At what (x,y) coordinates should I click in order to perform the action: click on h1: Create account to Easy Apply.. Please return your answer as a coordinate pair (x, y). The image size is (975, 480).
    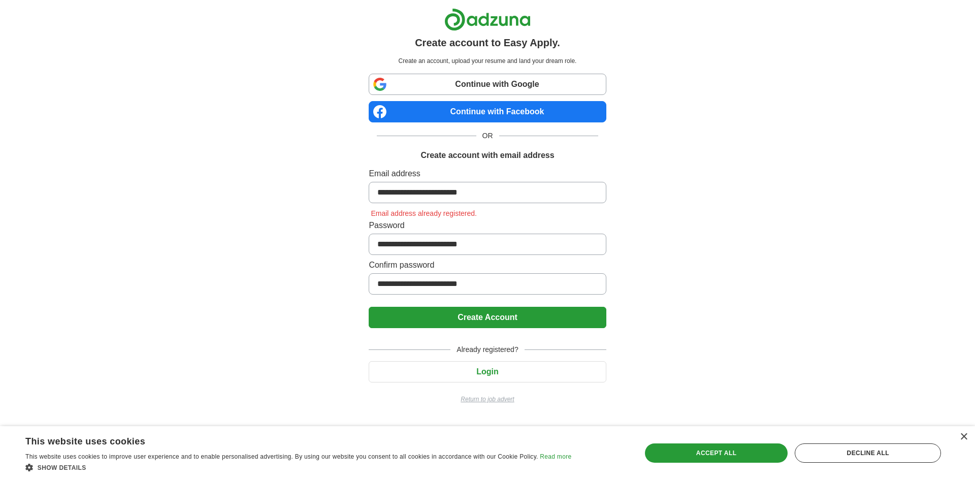
    Looking at the image, I should click on (488, 43).